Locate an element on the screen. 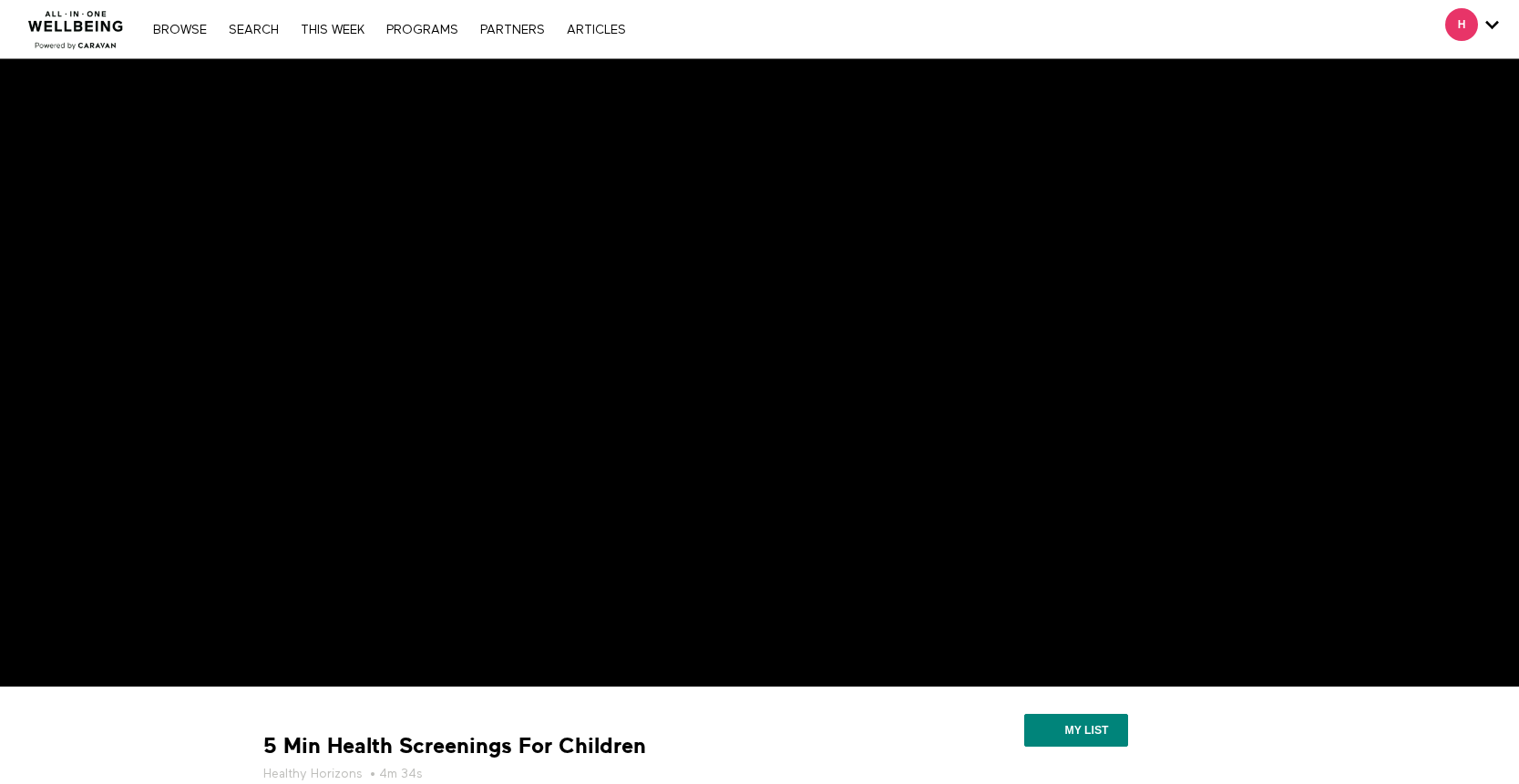  h5: • 4m 34s is located at coordinates (569, 774).